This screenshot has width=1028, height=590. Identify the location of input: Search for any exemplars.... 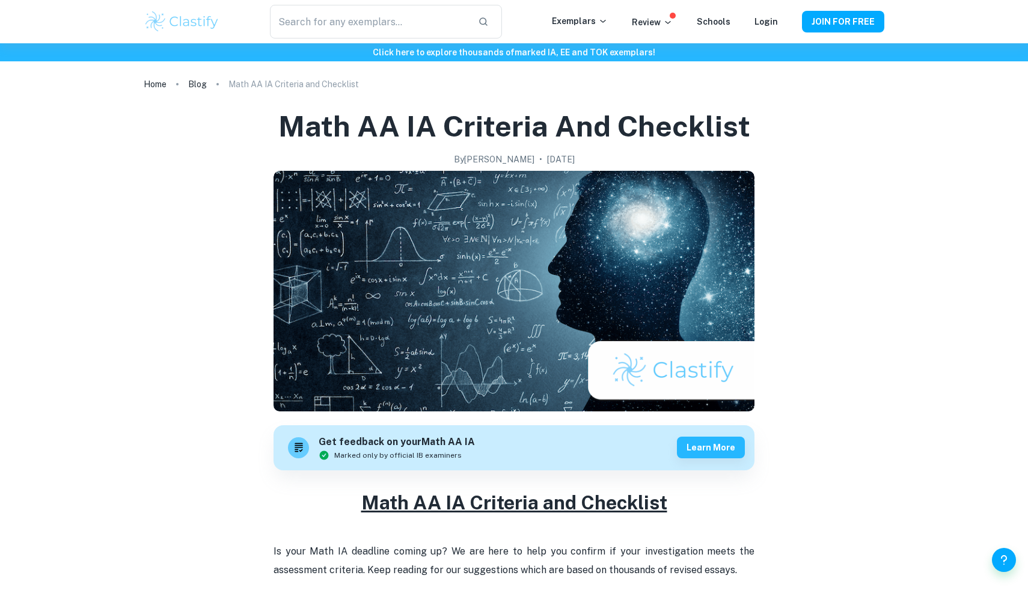
(369, 22).